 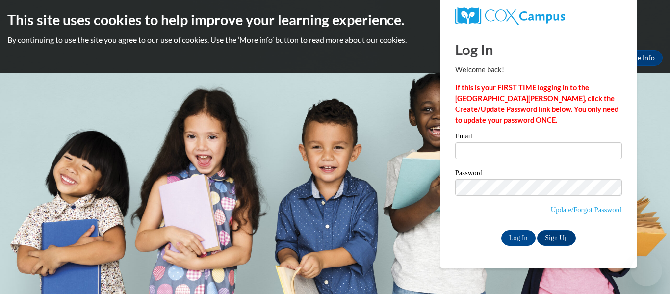 I want to click on p: Welcome back!, so click(x=539, y=70).